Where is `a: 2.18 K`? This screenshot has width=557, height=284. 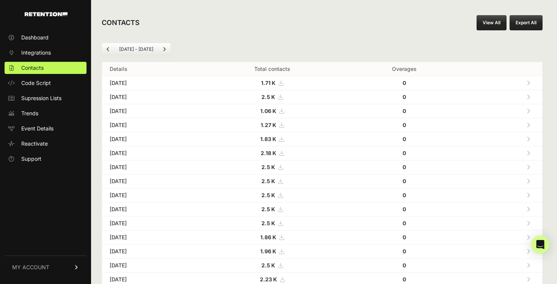
a: 2.18 K is located at coordinates (272, 153).